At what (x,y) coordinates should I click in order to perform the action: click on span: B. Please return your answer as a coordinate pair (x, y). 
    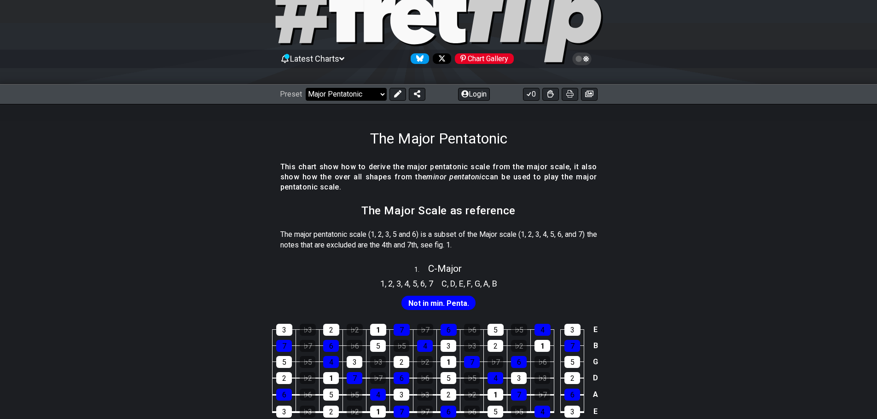
    Looking at the image, I should click on (494, 284).